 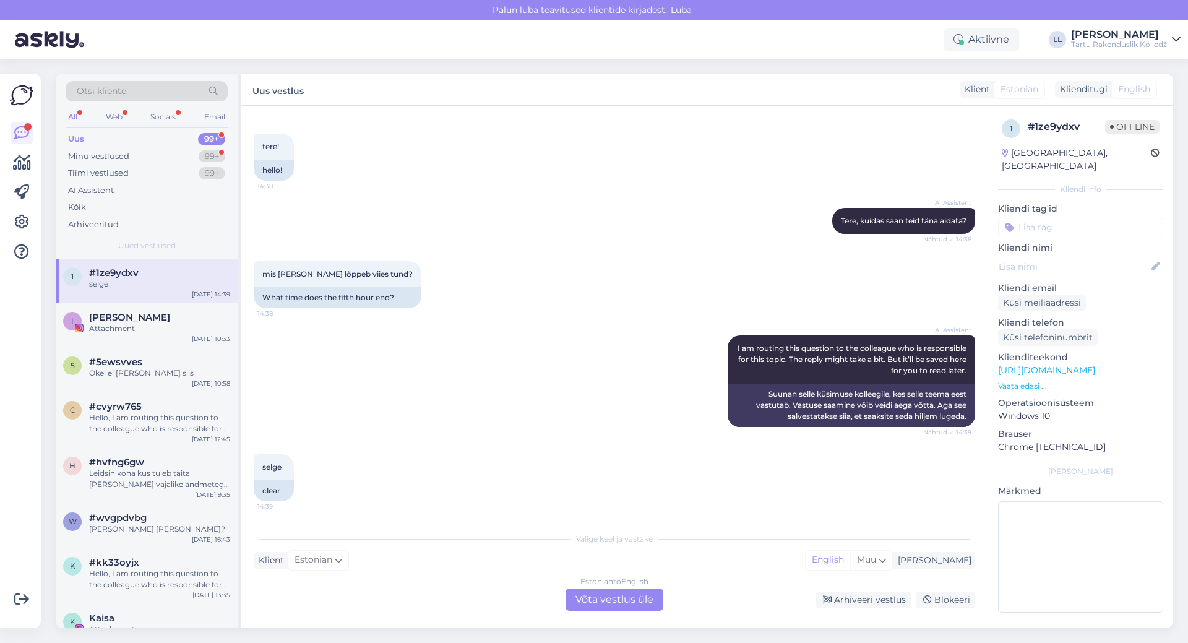 I want to click on span: c, so click(x=72, y=409).